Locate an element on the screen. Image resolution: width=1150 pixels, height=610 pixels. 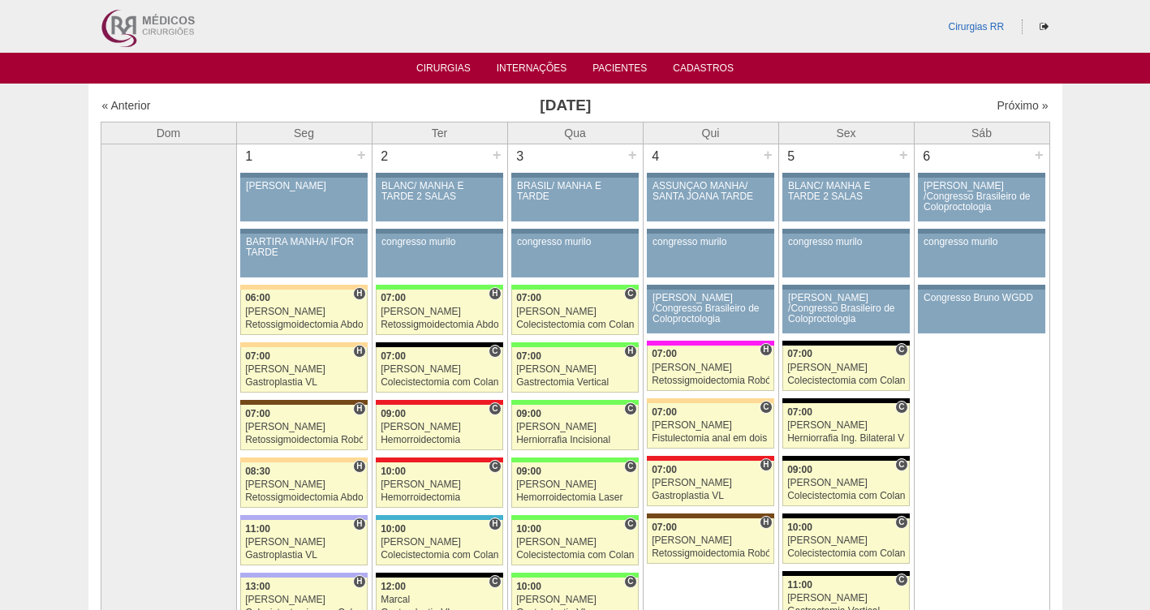
th: Dom is located at coordinates (168, 132).